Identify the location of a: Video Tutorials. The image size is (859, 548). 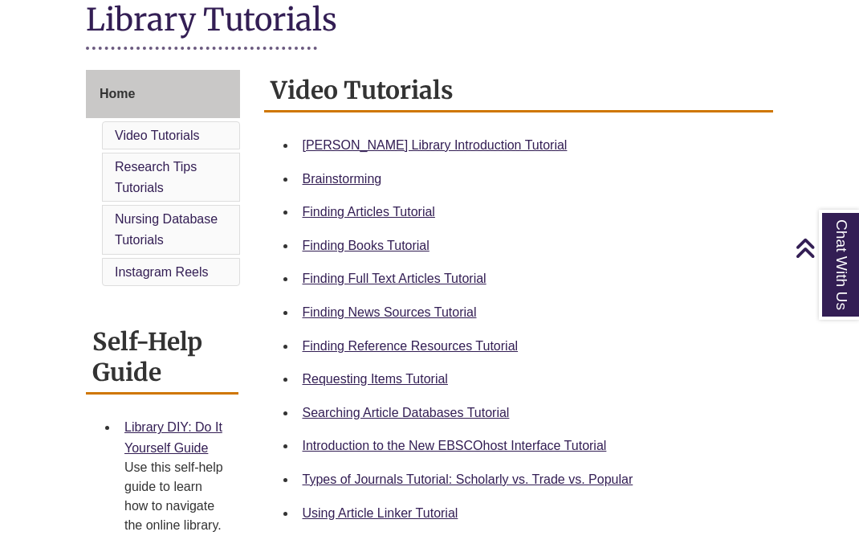
(157, 135).